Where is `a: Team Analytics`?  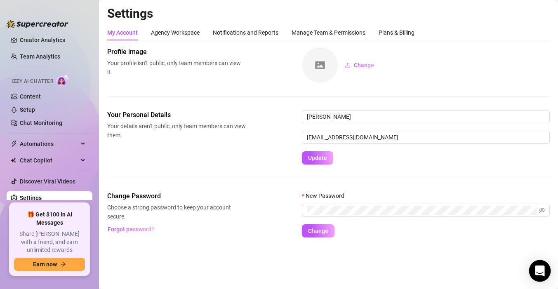 a: Team Analytics is located at coordinates (40, 56).